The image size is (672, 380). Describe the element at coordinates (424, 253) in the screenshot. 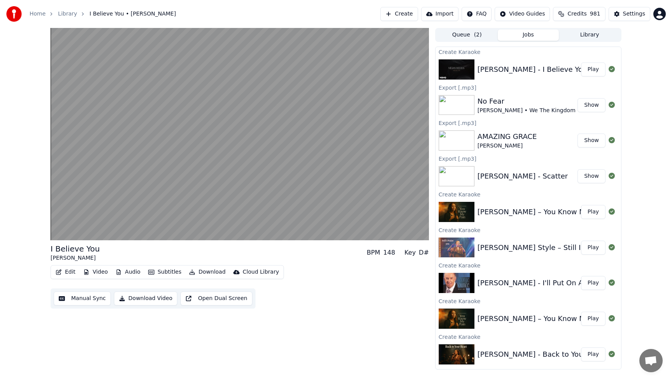

I see `div: D#` at that location.